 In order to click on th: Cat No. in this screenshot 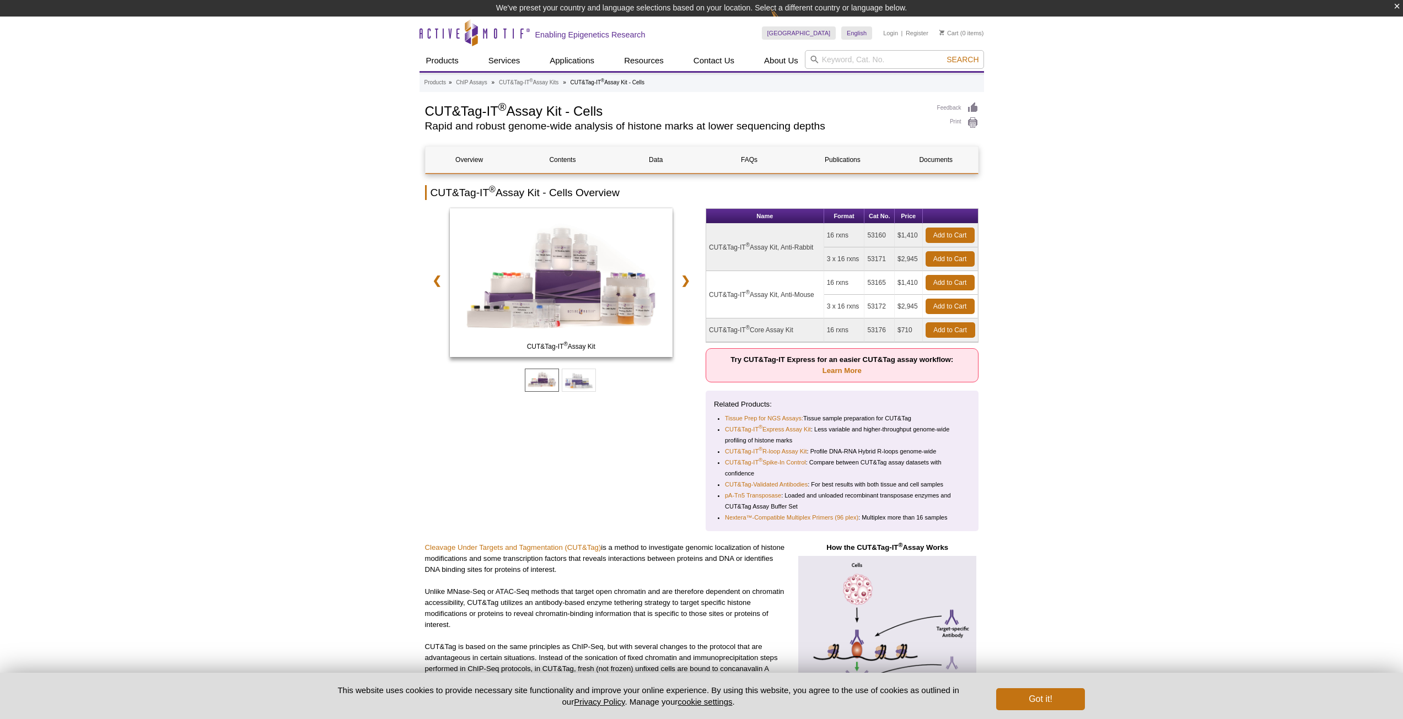, I will do `click(879, 216)`.